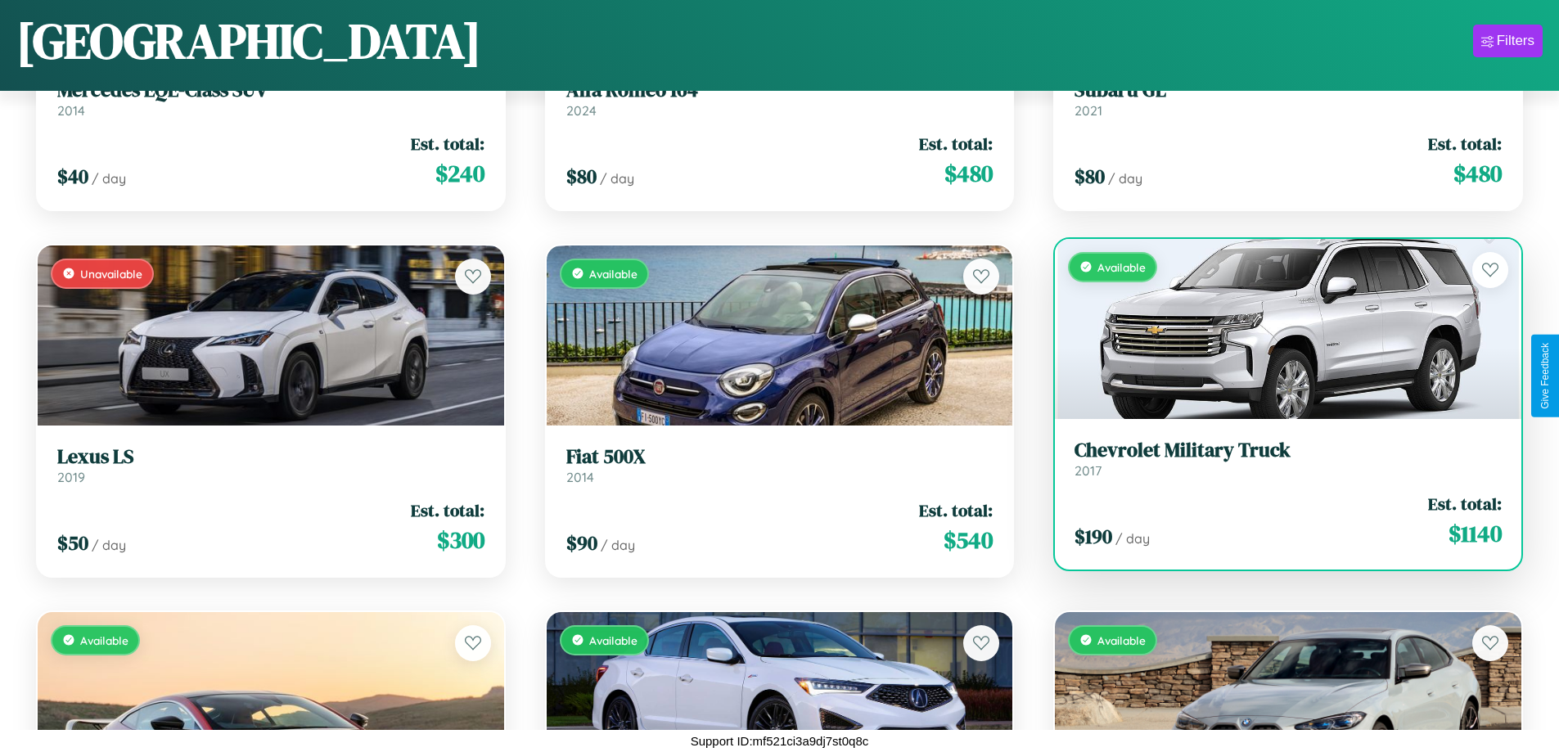 The width and height of the screenshot is (1559, 752). I want to click on span: 2024, so click(581, 110).